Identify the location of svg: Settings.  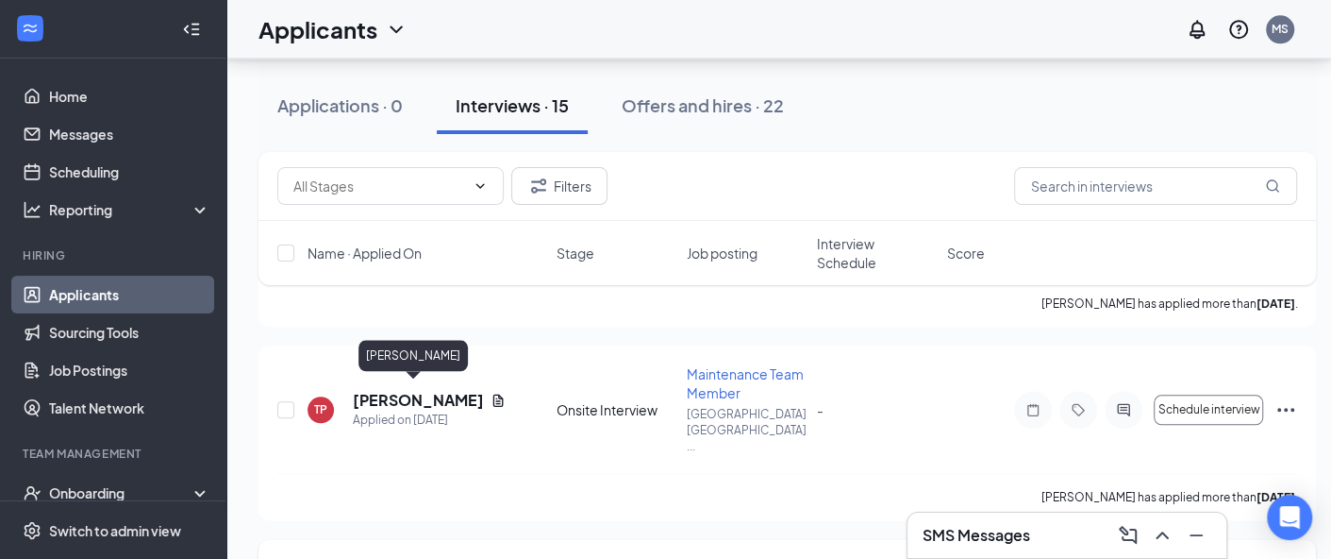
(32, 530).